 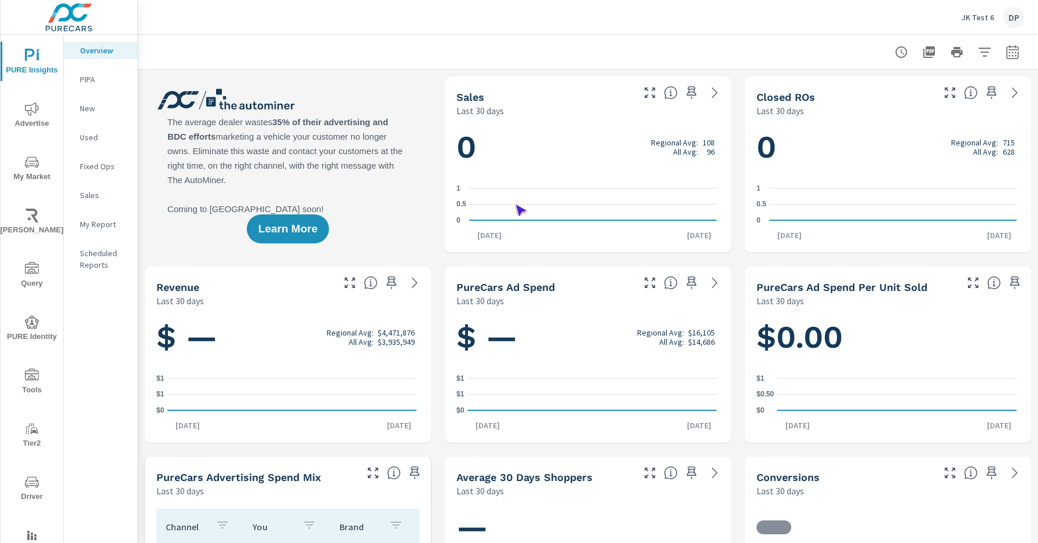 I want to click on p: New, so click(x=104, y=108).